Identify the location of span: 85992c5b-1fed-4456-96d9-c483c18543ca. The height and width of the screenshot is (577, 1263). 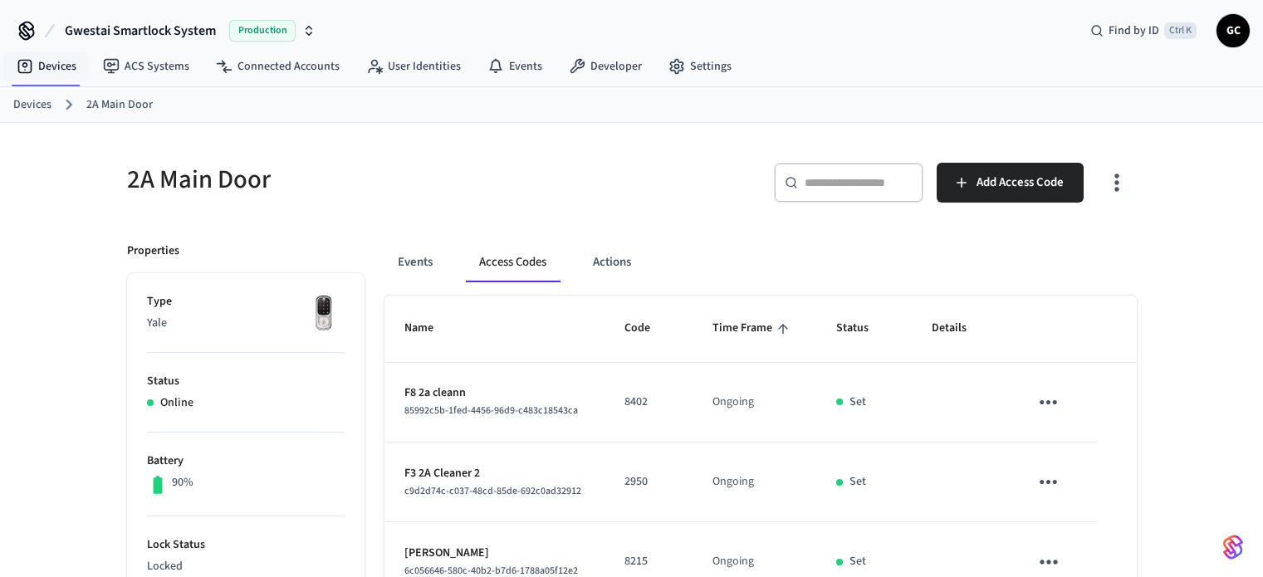
(491, 410).